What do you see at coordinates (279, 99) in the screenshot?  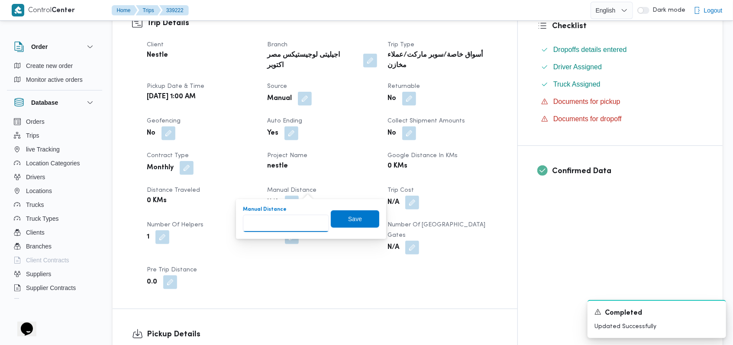 I see `b: Manual` at bounding box center [279, 99].